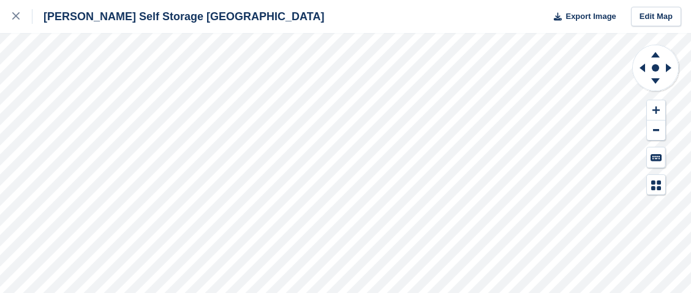 The image size is (691, 293). Describe the element at coordinates (656, 157) in the screenshot. I see `button: Keyboard Shortcuts` at that location.